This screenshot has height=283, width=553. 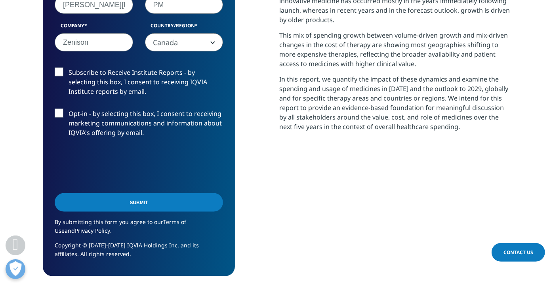 What do you see at coordinates (15, 269) in the screenshot?
I see `button: Open Preferences` at bounding box center [15, 269].